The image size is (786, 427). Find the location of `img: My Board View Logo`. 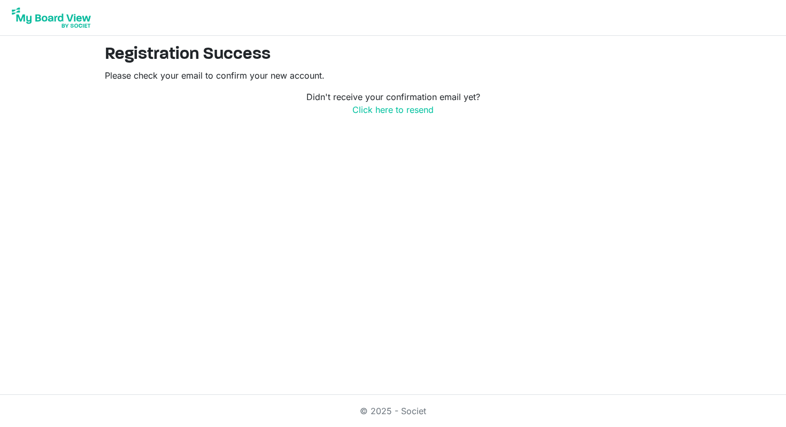

img: My Board View Logo is located at coordinates (51, 18).